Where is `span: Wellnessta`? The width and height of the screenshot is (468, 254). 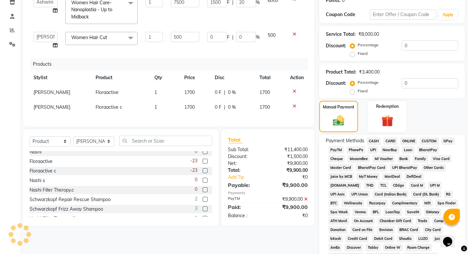
span: Wellnessta is located at coordinates (352, 203).